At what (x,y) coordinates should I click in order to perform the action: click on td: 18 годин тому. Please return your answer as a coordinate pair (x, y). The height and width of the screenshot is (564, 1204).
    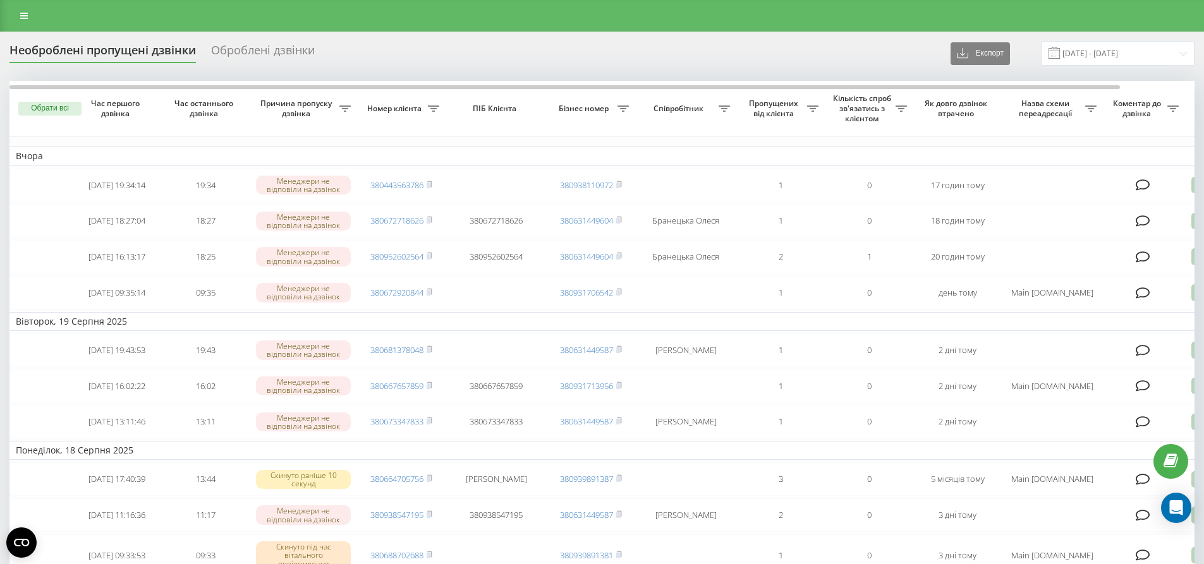
    Looking at the image, I should click on (957, 221).